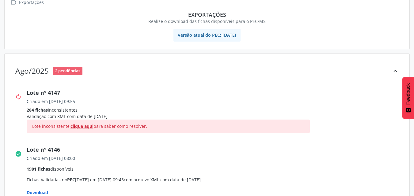 The width and height of the screenshot is (414, 196). Describe the element at coordinates (82, 126) in the screenshot. I see `span: clique aqui` at that location.